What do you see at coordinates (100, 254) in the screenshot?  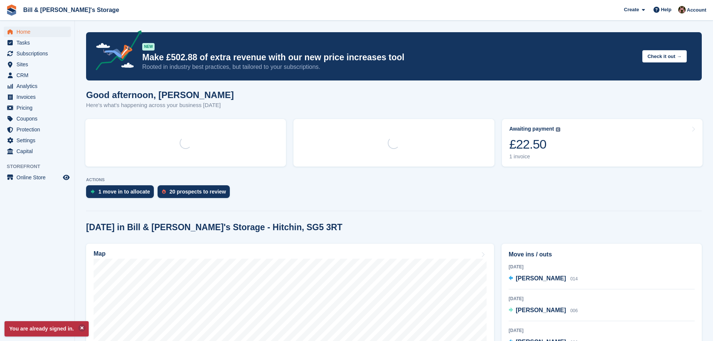 I see `h2: Map` at bounding box center [100, 254].